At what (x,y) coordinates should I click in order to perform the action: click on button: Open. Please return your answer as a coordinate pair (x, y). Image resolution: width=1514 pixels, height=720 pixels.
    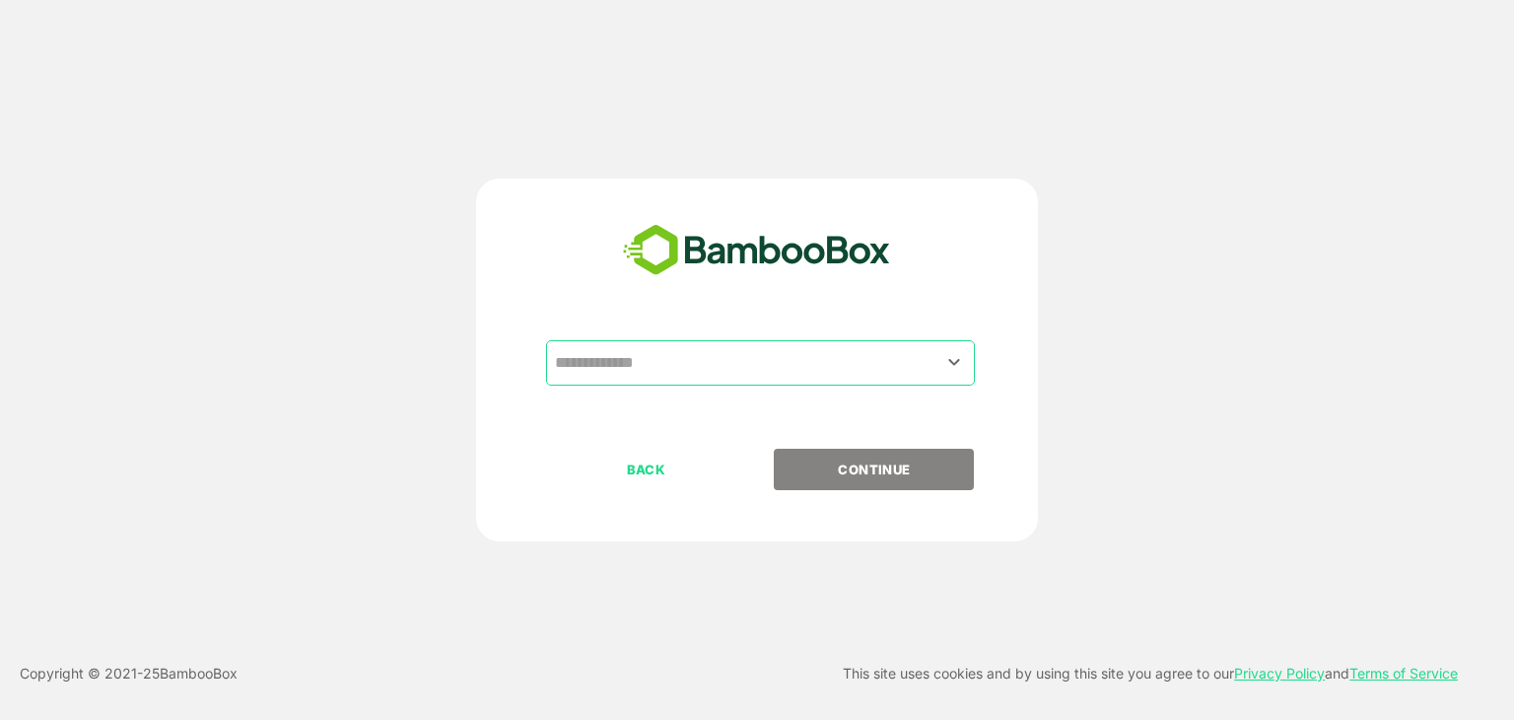
    Looking at the image, I should click on (954, 362).